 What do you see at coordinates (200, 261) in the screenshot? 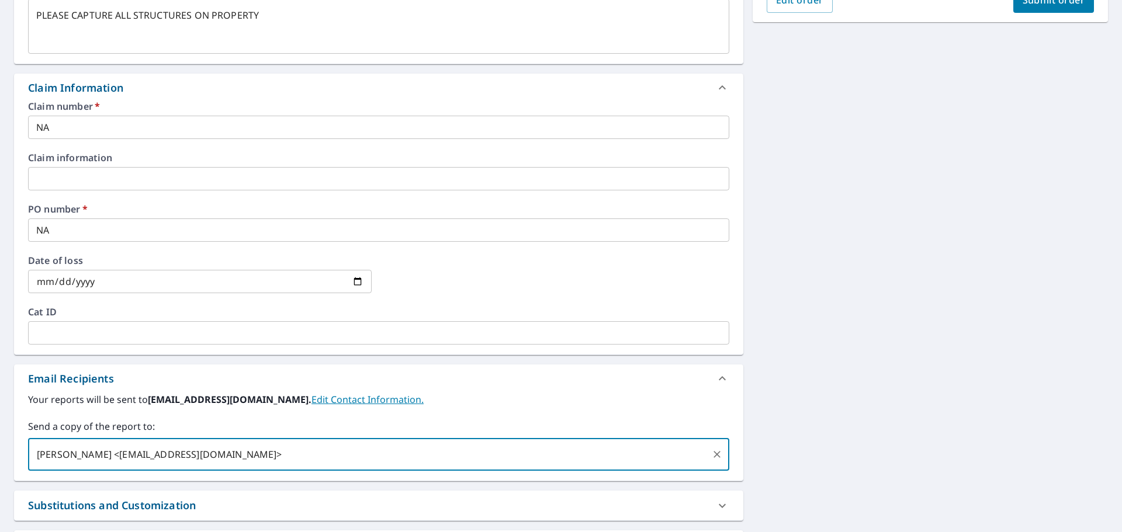
I see `label: Date of loss` at bounding box center [200, 261].